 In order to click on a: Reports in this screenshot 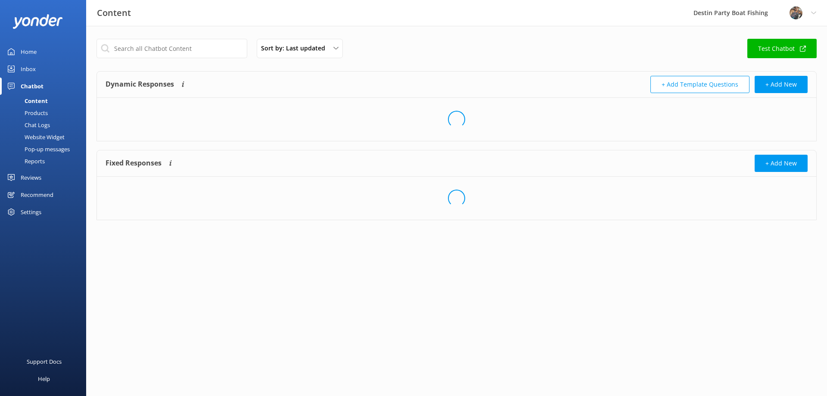, I will do `click(46, 161)`.